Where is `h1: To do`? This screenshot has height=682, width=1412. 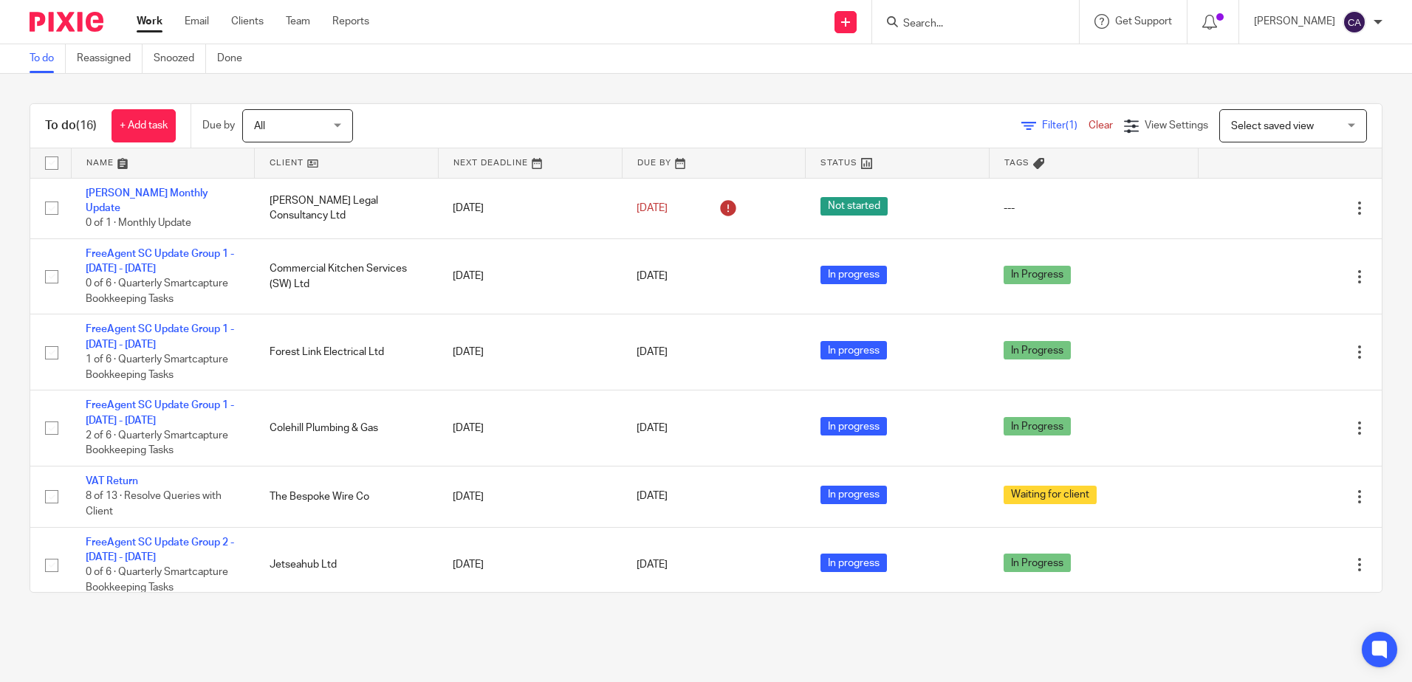 h1: To do is located at coordinates (71, 126).